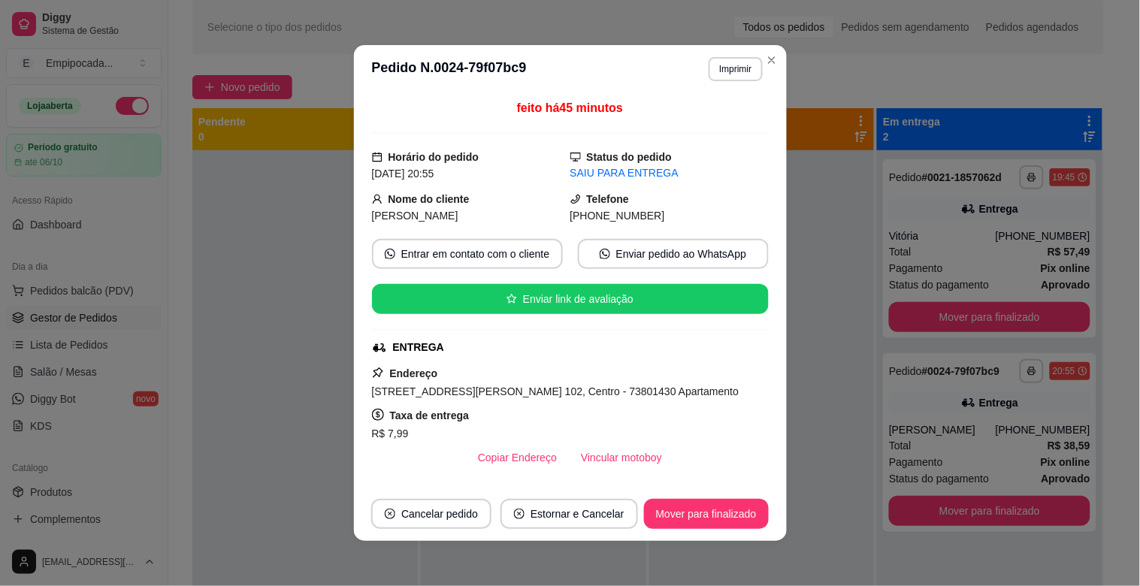 The image size is (1140, 586). What do you see at coordinates (431, 514) in the screenshot?
I see `button: close-circleCancelar pedido` at bounding box center [431, 514].